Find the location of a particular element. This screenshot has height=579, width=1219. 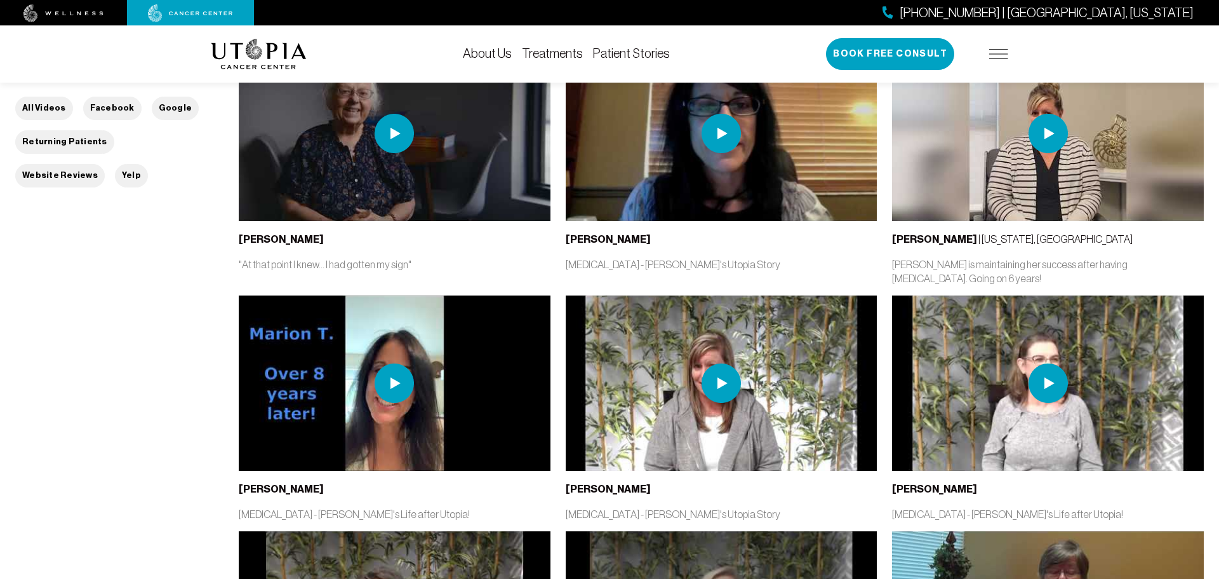

img: wellness is located at coordinates (64, 13).